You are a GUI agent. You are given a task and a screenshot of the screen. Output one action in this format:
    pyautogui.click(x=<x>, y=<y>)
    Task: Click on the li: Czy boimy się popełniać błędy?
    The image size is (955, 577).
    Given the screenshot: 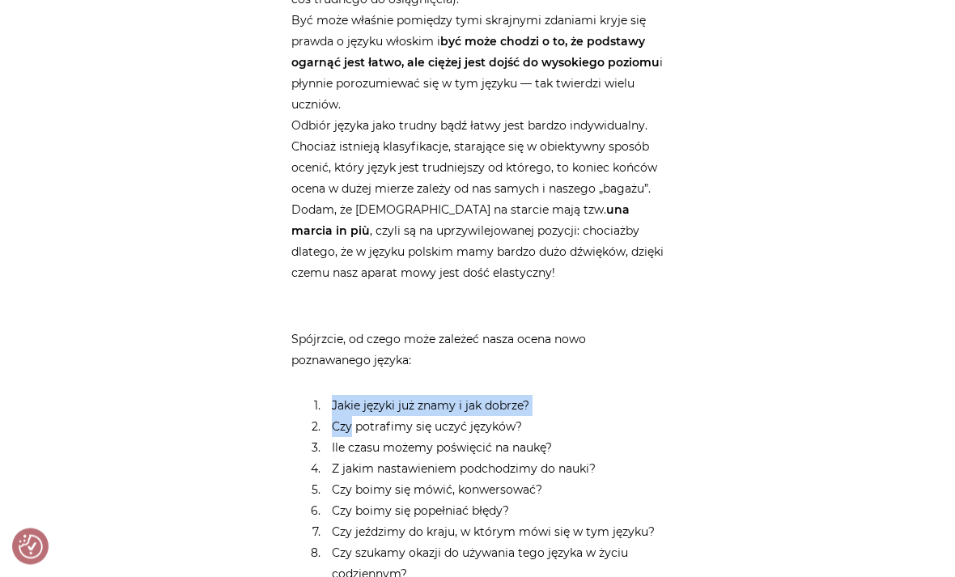 What is the action you would take?
    pyautogui.click(x=494, y=512)
    